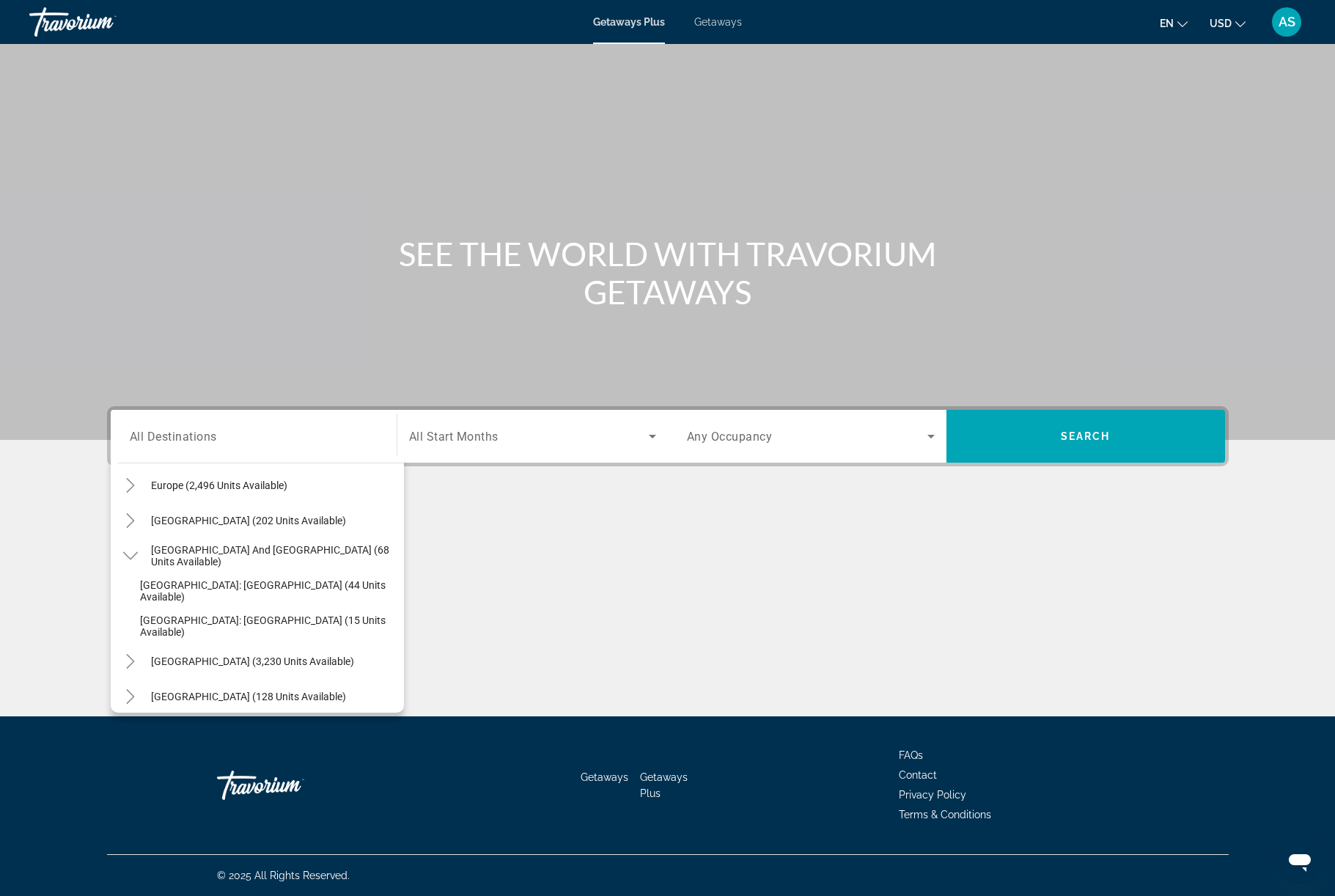  I want to click on button: Change currency, so click(1227, 22).